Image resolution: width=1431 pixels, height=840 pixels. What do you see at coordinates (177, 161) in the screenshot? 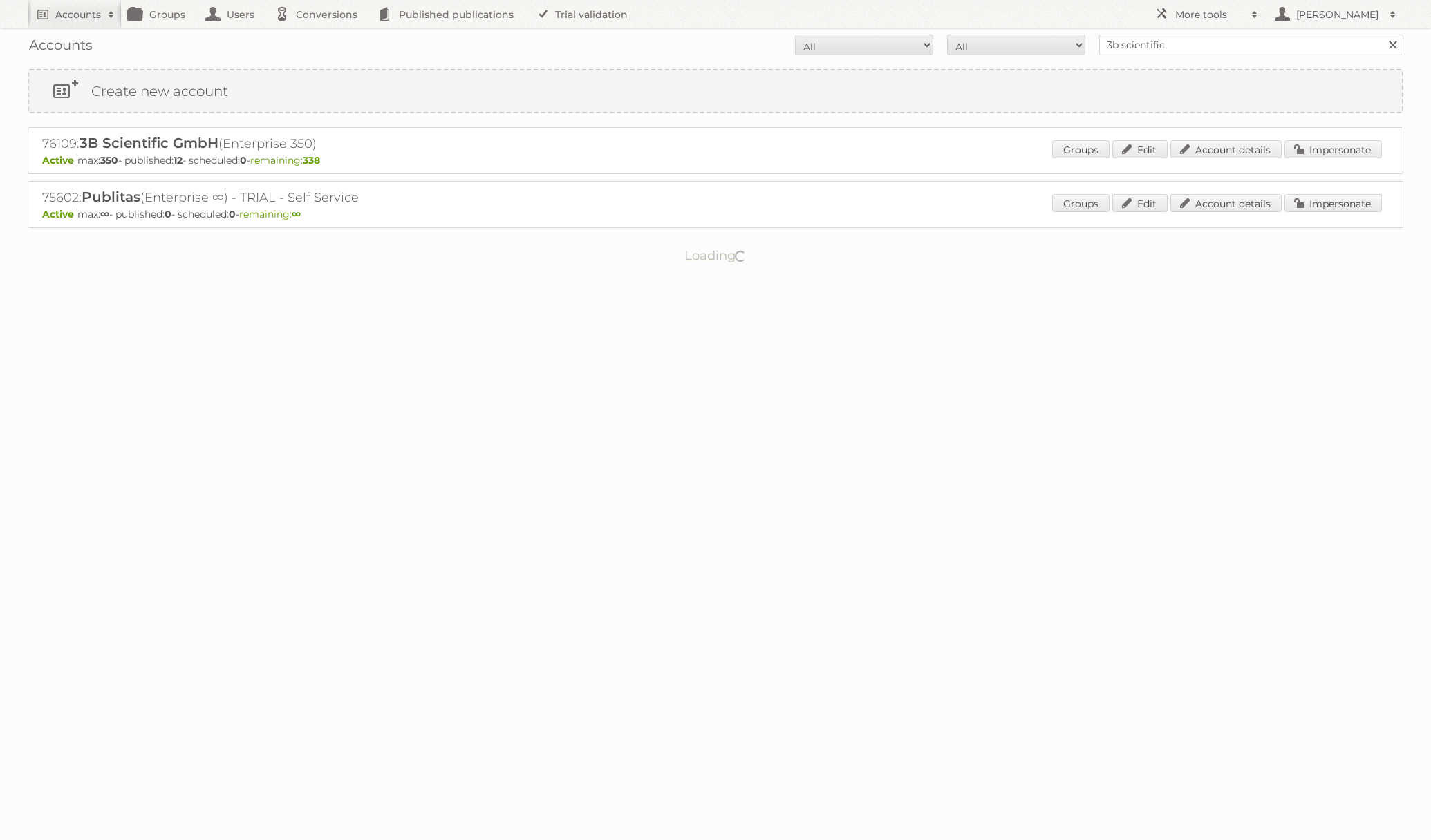
I see `strong: 12` at bounding box center [177, 161].